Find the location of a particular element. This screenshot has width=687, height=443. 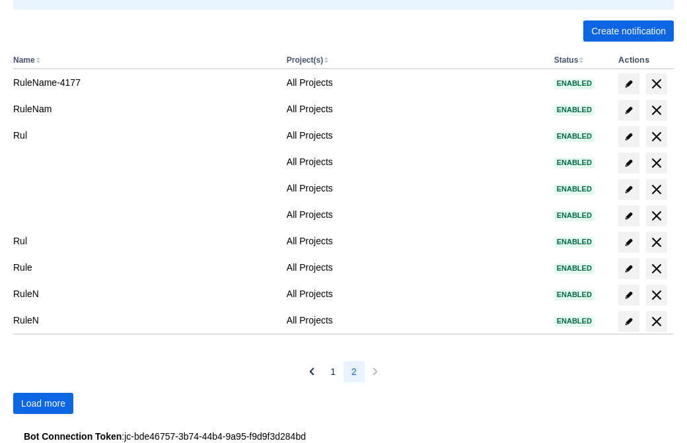

button: Status is located at coordinates (566, 60).